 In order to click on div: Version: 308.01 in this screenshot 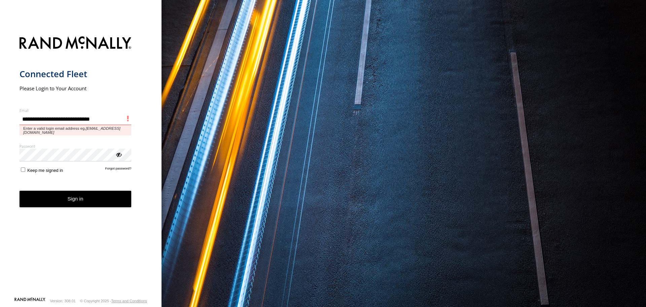, I will do `click(63, 301)`.